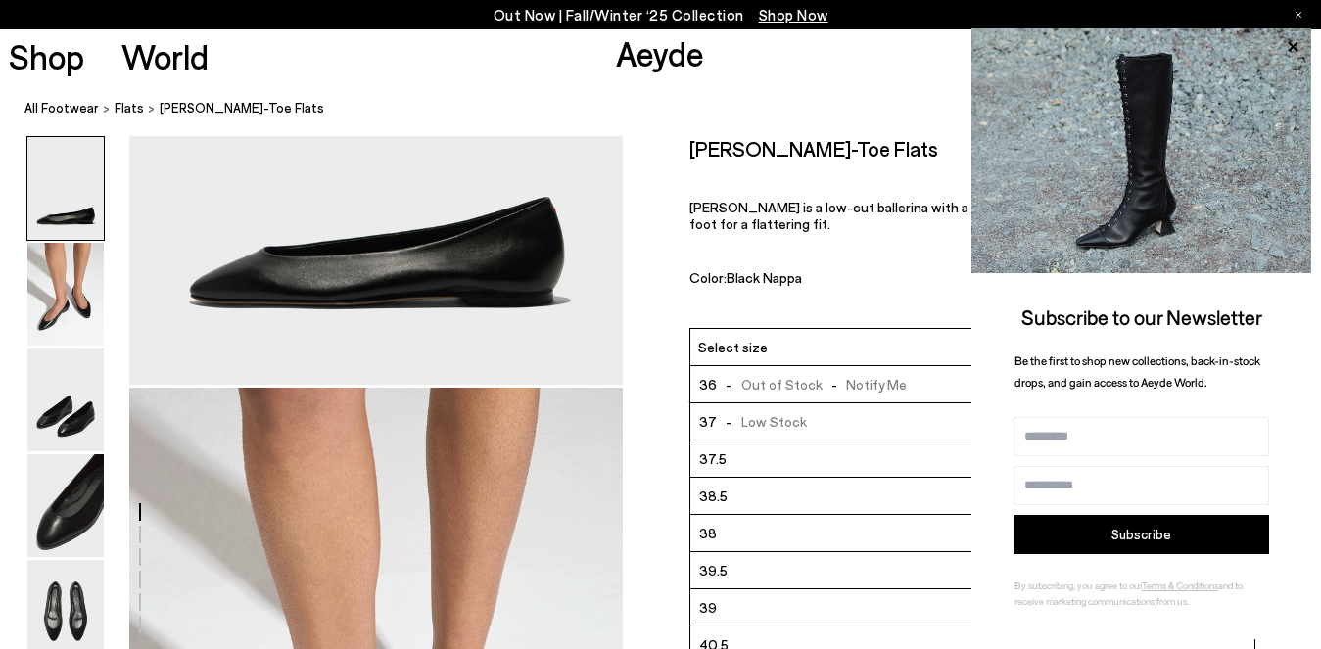 Image resolution: width=1321 pixels, height=649 pixels. I want to click on img: Ellie Almond-Toe Flats - Image 1, so click(66, 188).